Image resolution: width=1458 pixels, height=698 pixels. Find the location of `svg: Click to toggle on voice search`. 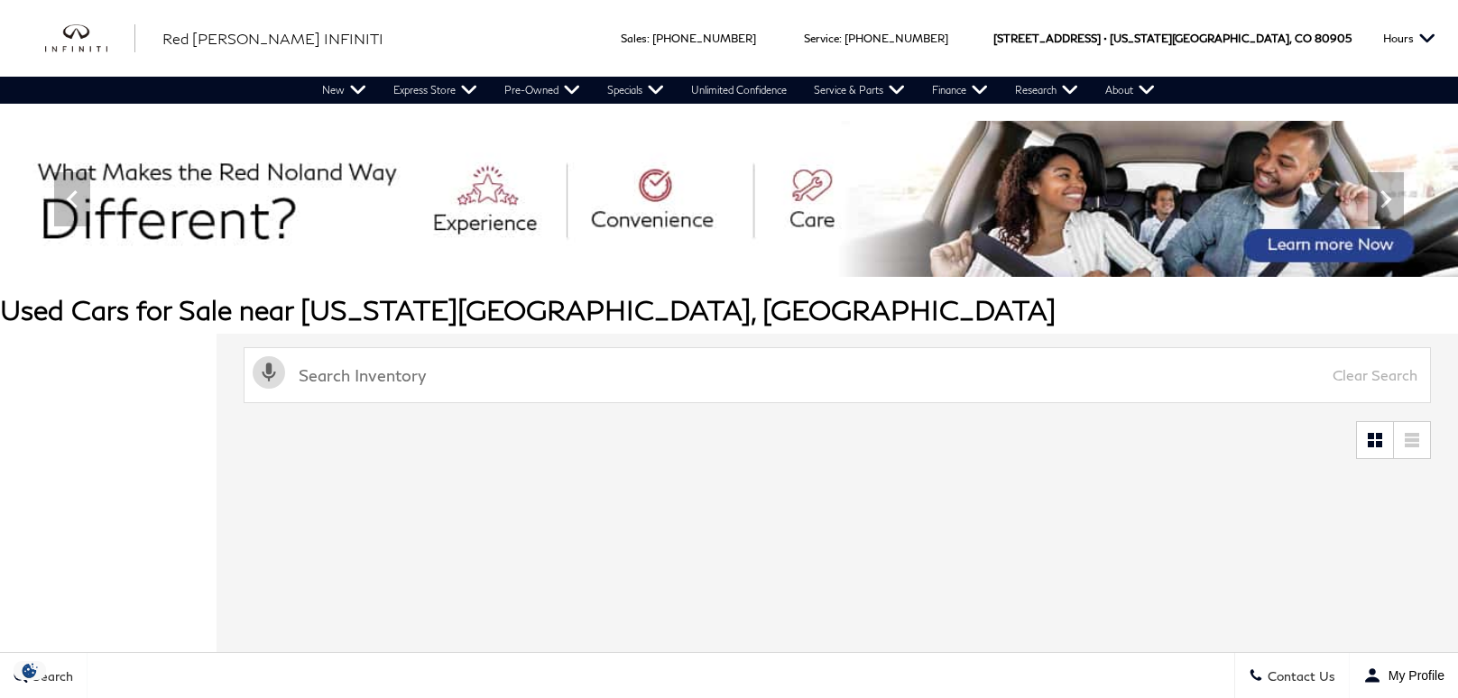

svg: Click to toggle on voice search is located at coordinates (269, 373).